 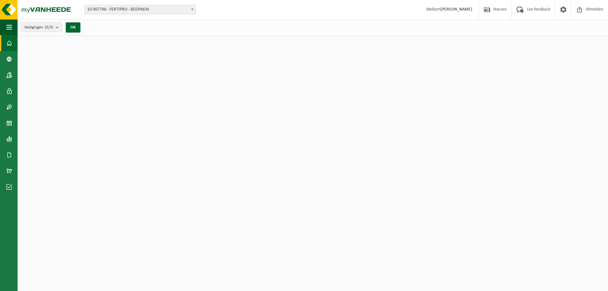 What do you see at coordinates (41, 27) in the screenshot?
I see `button: Vestigingen(3/3)` at bounding box center [41, 27].